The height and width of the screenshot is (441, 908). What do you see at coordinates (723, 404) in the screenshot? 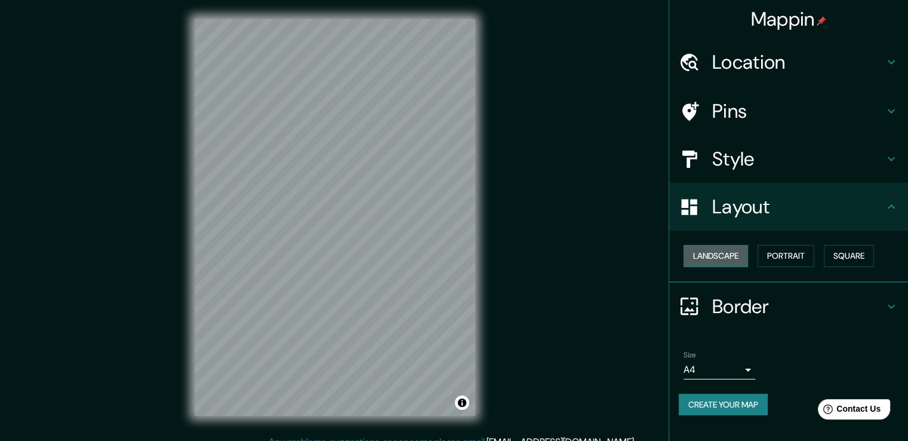
I see `button: Create your map` at bounding box center [723, 404].